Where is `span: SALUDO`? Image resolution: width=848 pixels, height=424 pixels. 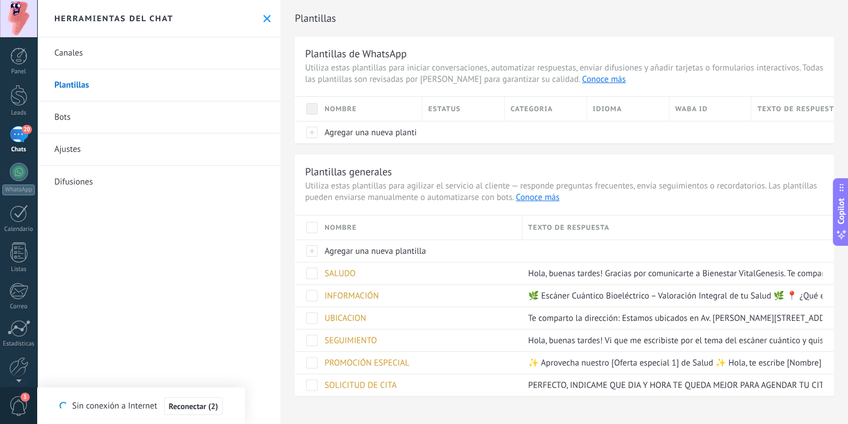
span: SALUDO is located at coordinates (340, 273).